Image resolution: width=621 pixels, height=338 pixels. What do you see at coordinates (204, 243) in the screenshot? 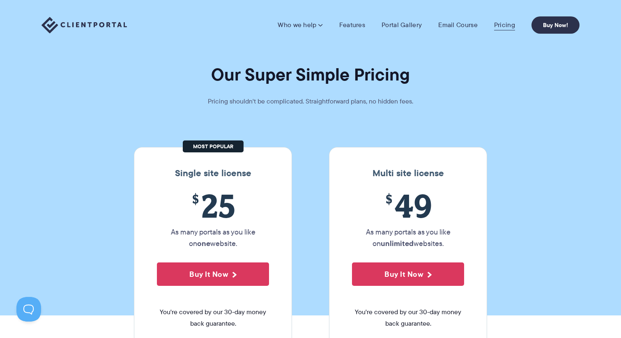
I see `strong: one` at bounding box center [204, 243].